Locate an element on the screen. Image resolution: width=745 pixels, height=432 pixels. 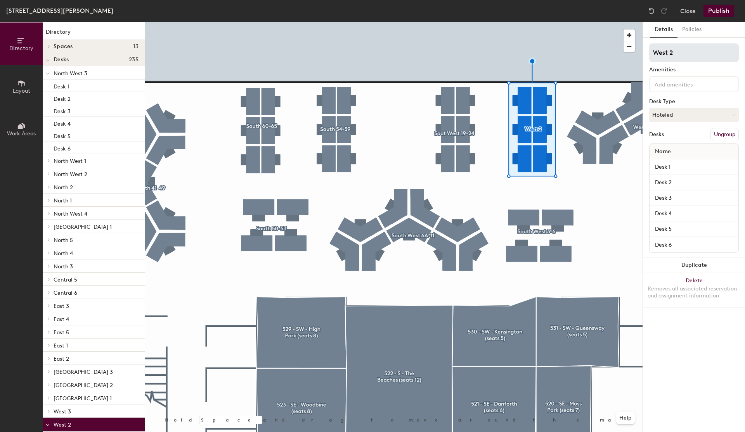
p: Desk 1 is located at coordinates (61, 85).